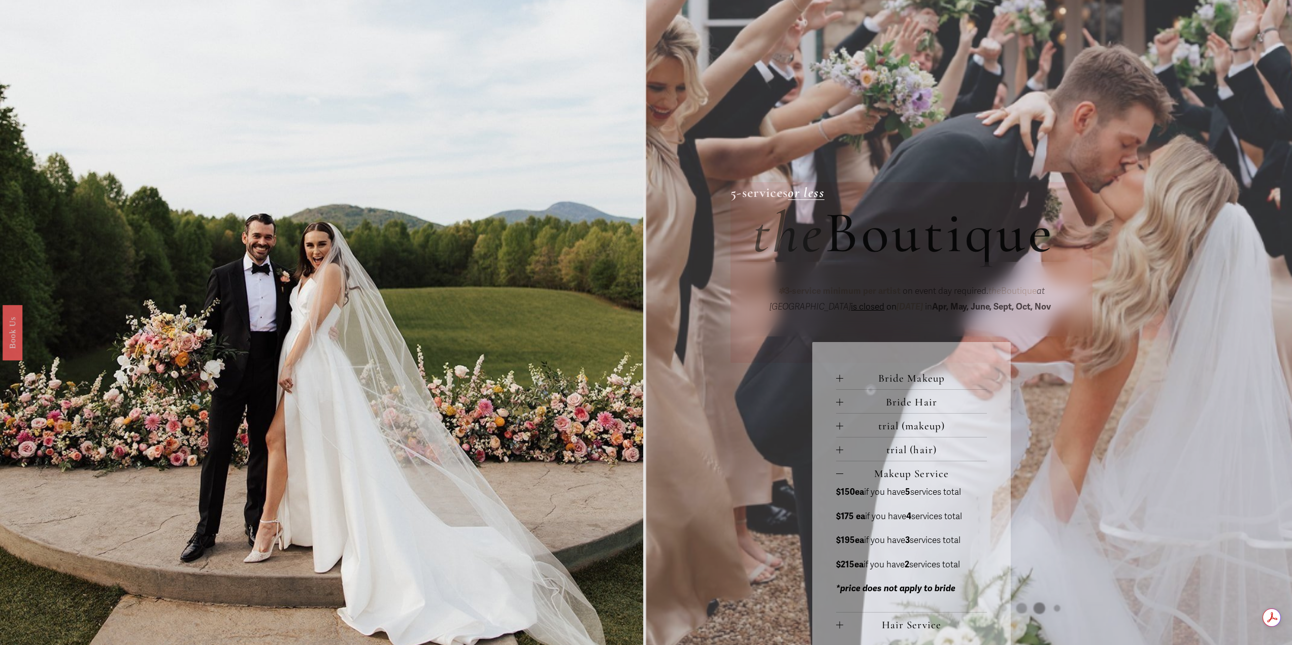 Image resolution: width=1292 pixels, height=645 pixels. Describe the element at coordinates (908, 516) in the screenshot. I see `strong: 4` at that location.